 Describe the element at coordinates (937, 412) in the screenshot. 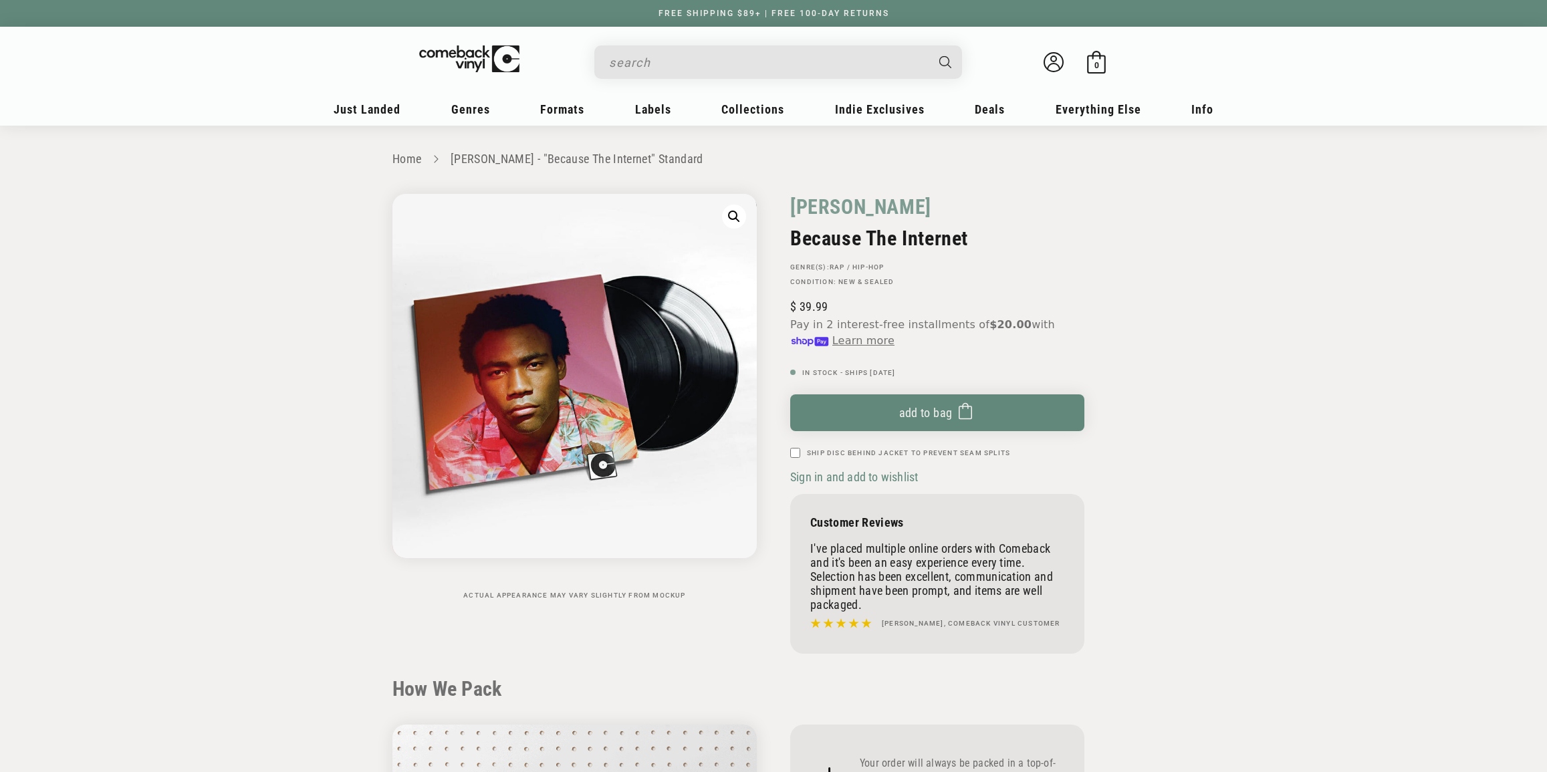

I see `button: Add to bag` at that location.